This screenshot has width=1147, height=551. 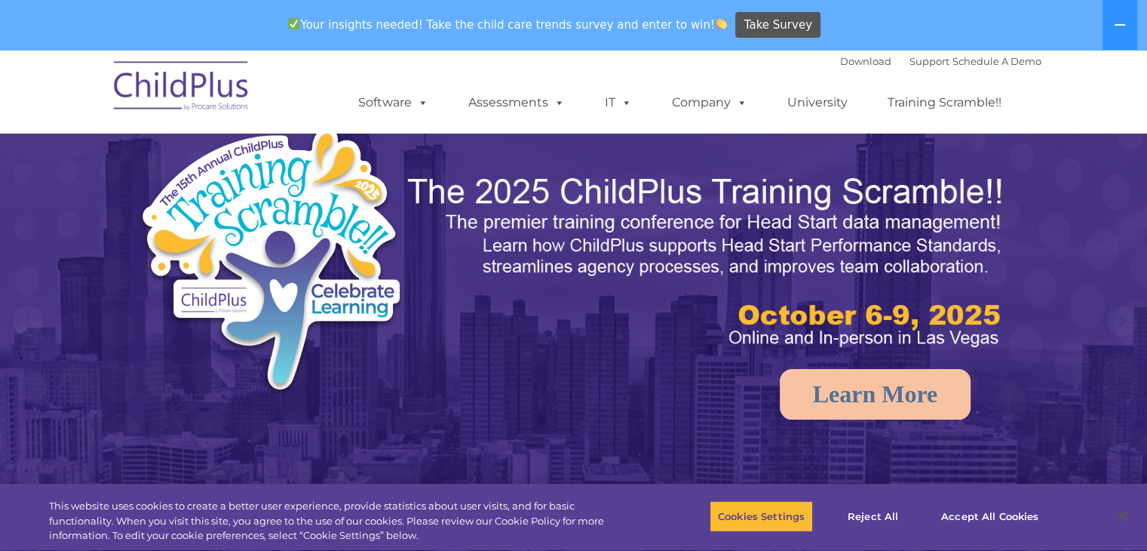 What do you see at coordinates (866, 61) in the screenshot?
I see `a: Download` at bounding box center [866, 61].